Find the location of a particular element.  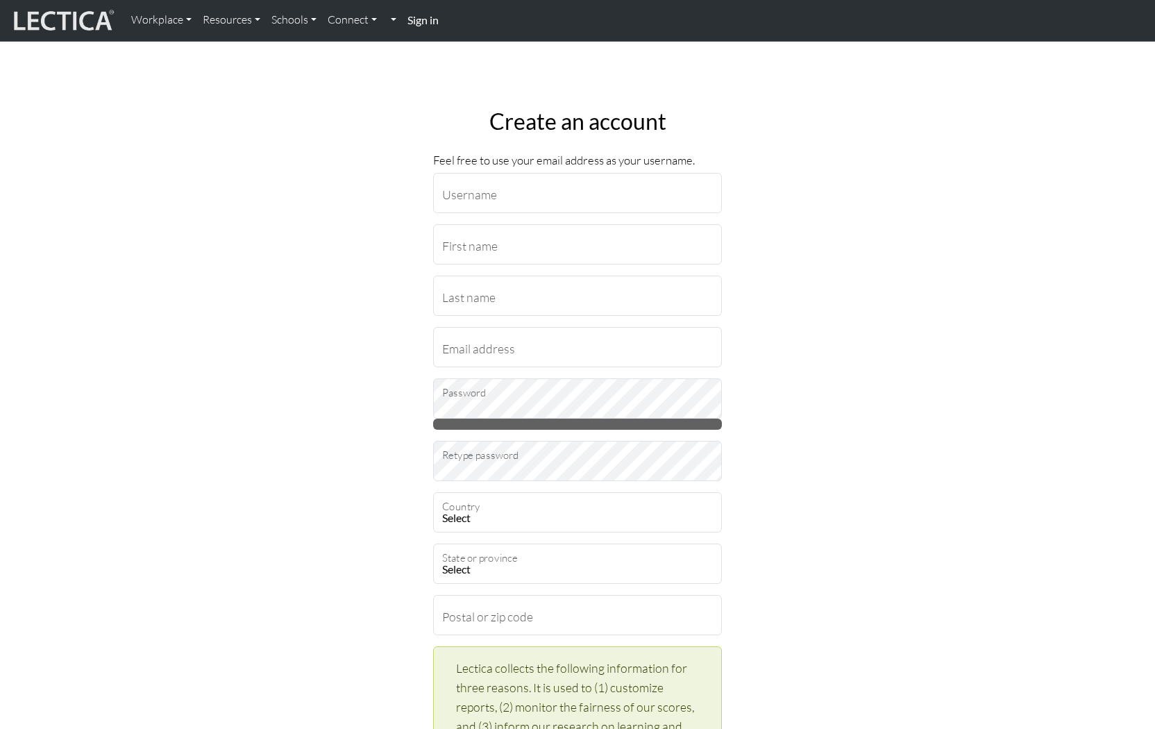

input: Last name is located at coordinates (578, 296).